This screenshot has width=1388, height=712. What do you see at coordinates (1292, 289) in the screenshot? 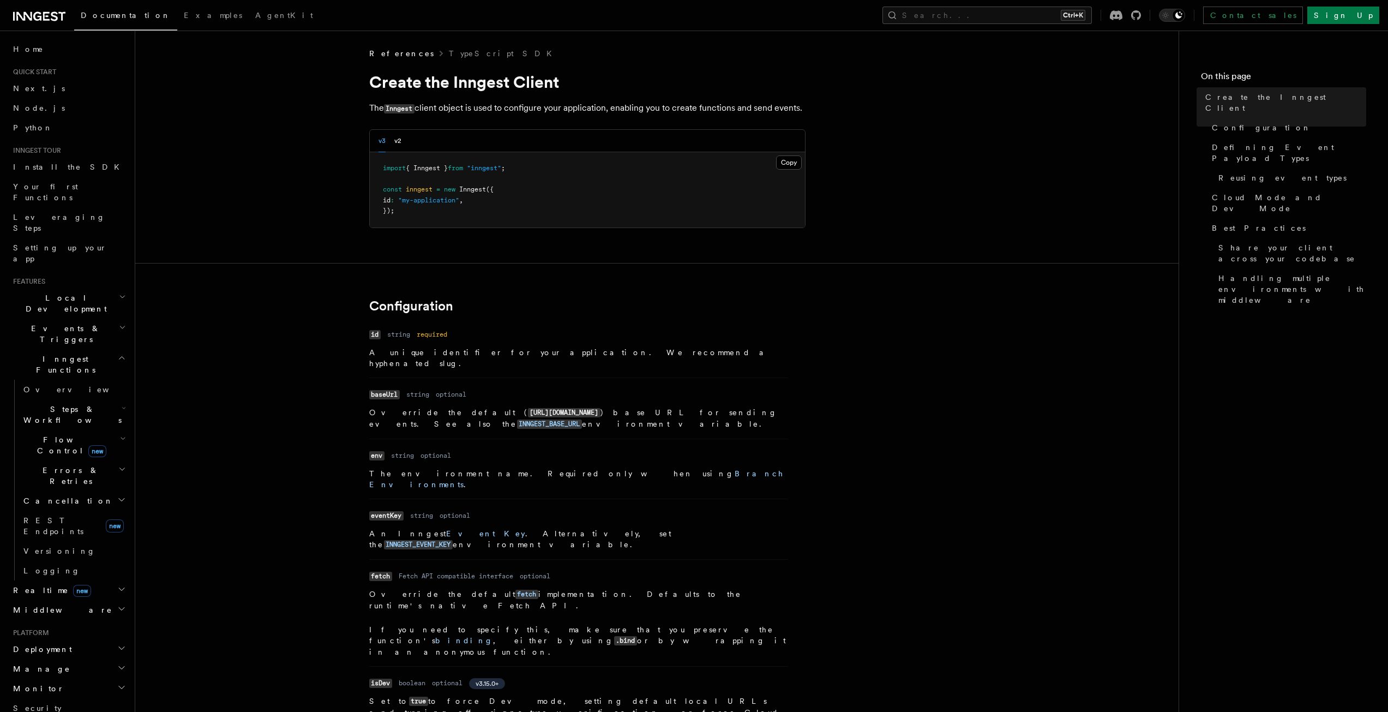
I see `span: Handling multiple environments with middleware` at bounding box center [1292, 289].